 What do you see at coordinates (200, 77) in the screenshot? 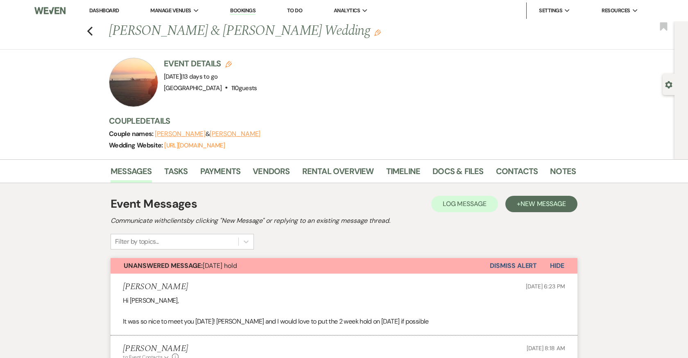
I see `span: 13 days to go` at bounding box center [200, 77].